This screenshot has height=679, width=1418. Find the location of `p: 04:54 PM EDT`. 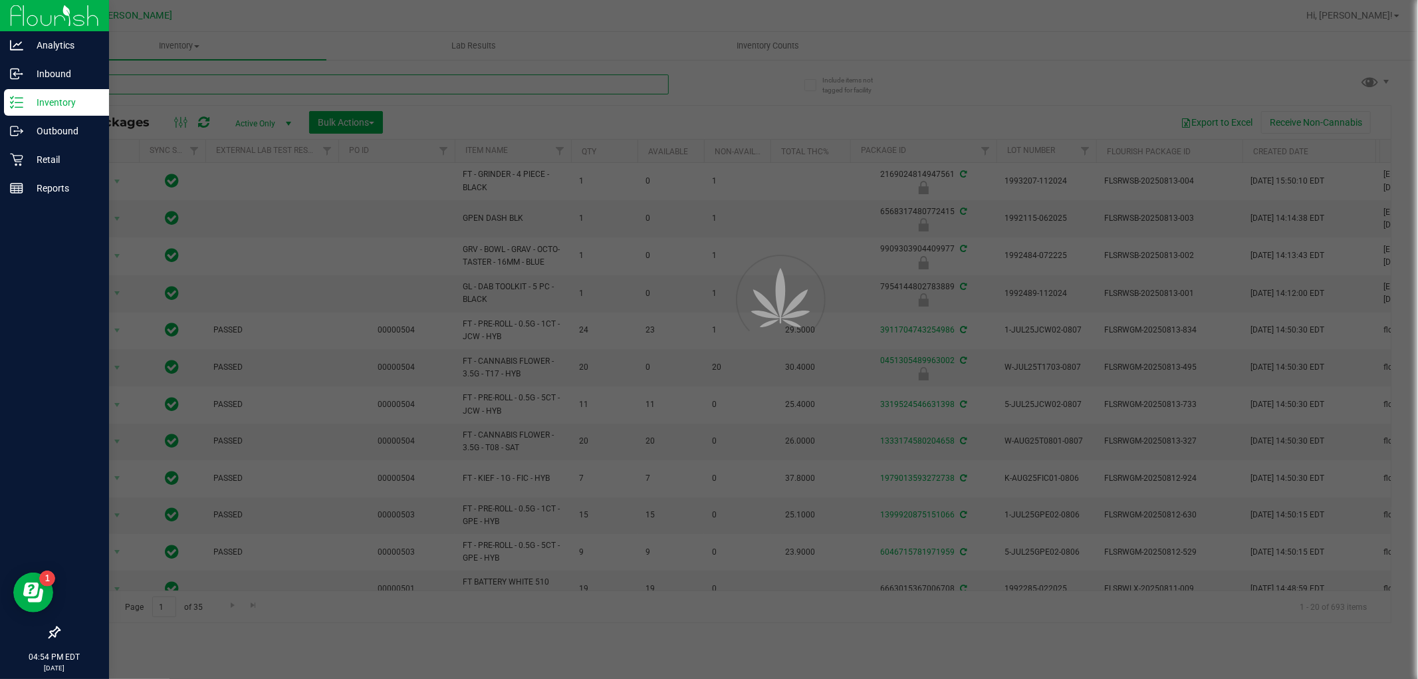

p: 04:54 PM EDT is located at coordinates (55, 657).